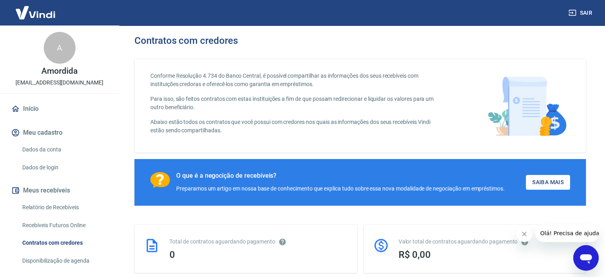  I want to click on div: Valor total de contratos aguardando pagamento, so click(488, 241).